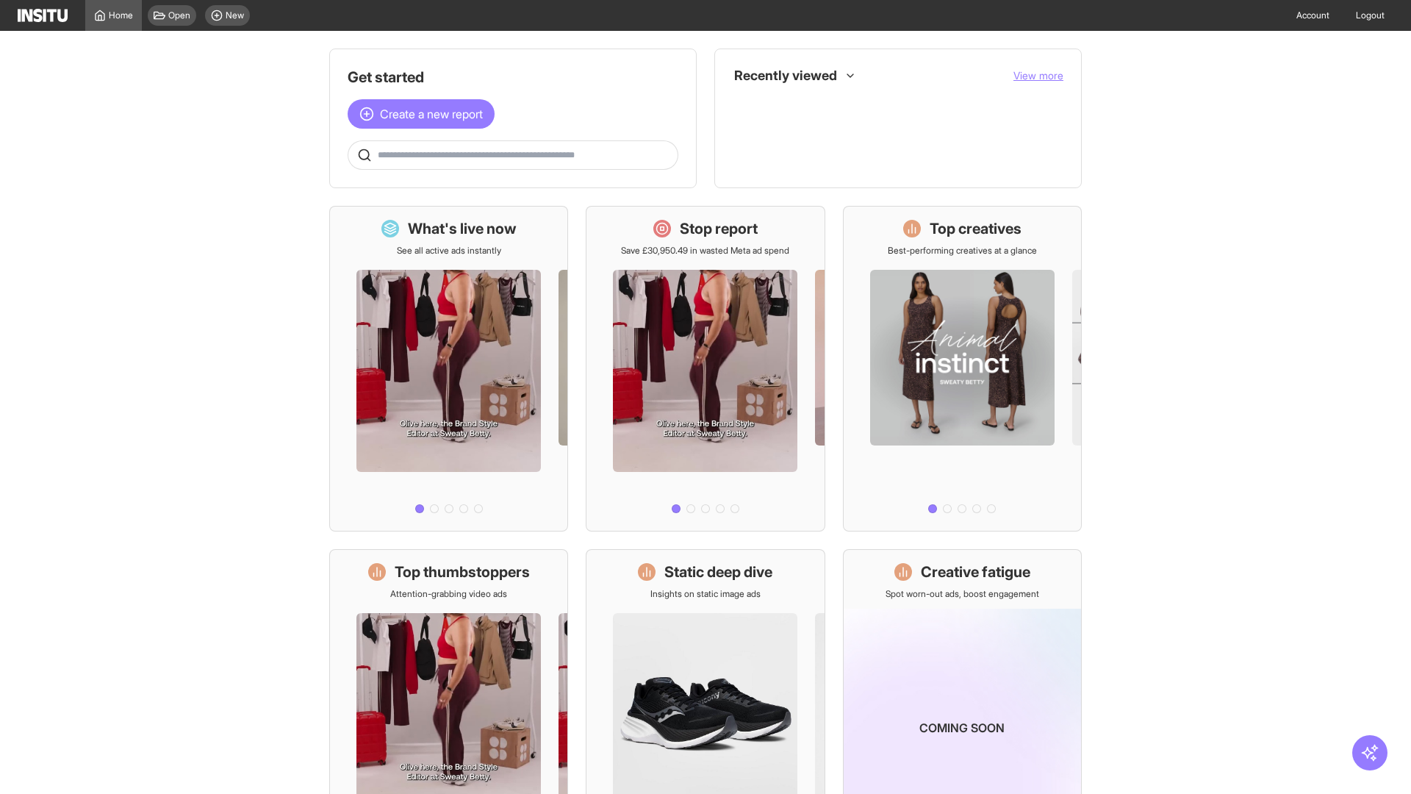  What do you see at coordinates (234, 15) in the screenshot?
I see `span: New` at bounding box center [234, 15].